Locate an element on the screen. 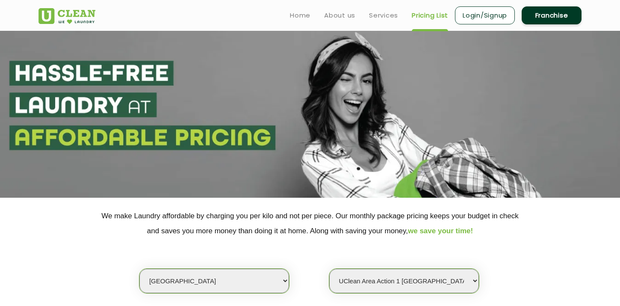 This screenshot has height=306, width=620. a: Login/Signup is located at coordinates (485, 15).